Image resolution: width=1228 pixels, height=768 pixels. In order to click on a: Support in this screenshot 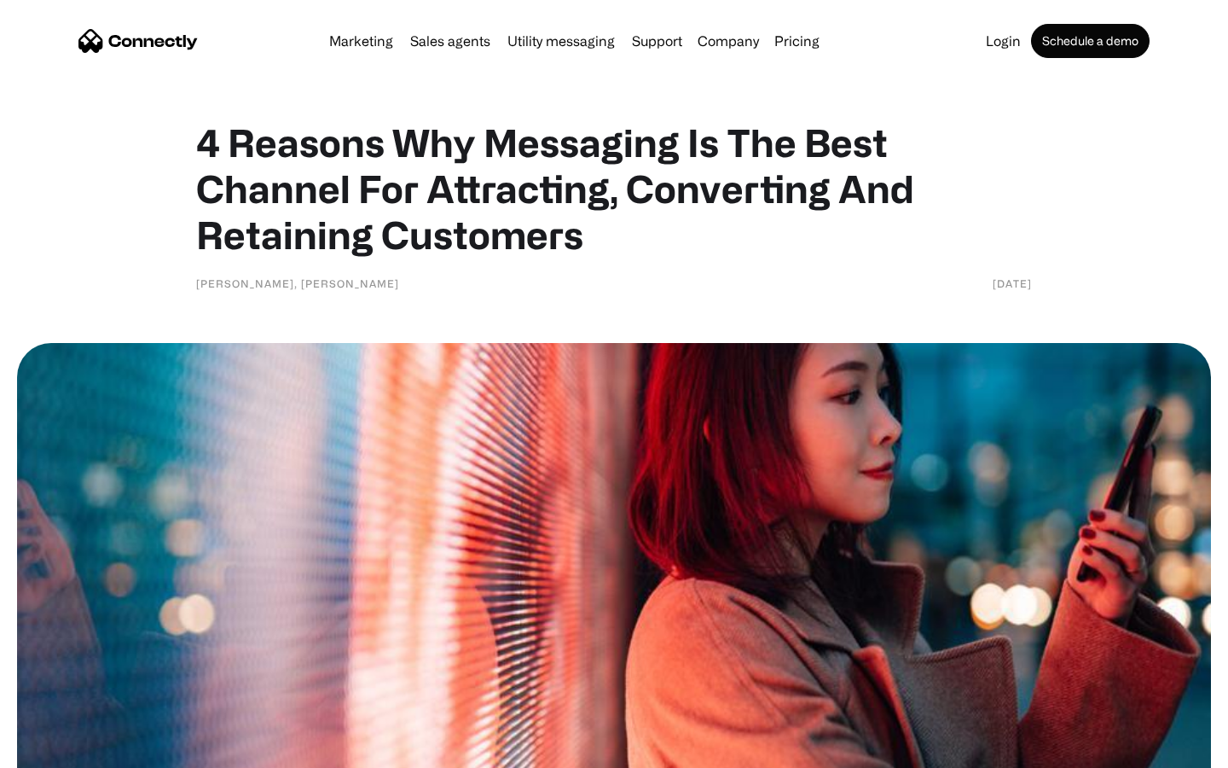, I will do `click(657, 41)`.